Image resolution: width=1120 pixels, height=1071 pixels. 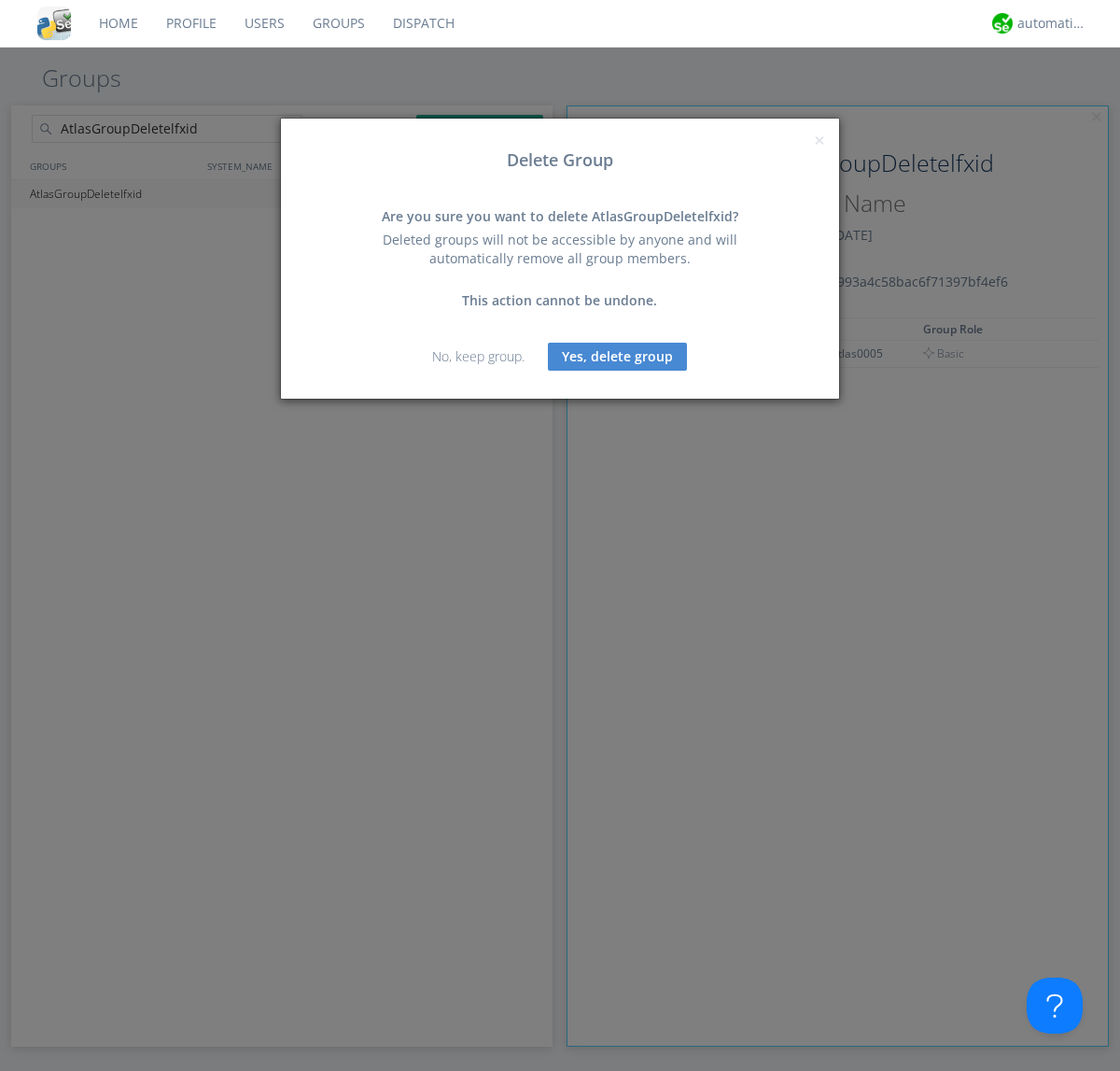 What do you see at coordinates (1002, 23) in the screenshot?
I see `img: d2d01cd9b4174d08988066c6d424eccd` at bounding box center [1002, 23].